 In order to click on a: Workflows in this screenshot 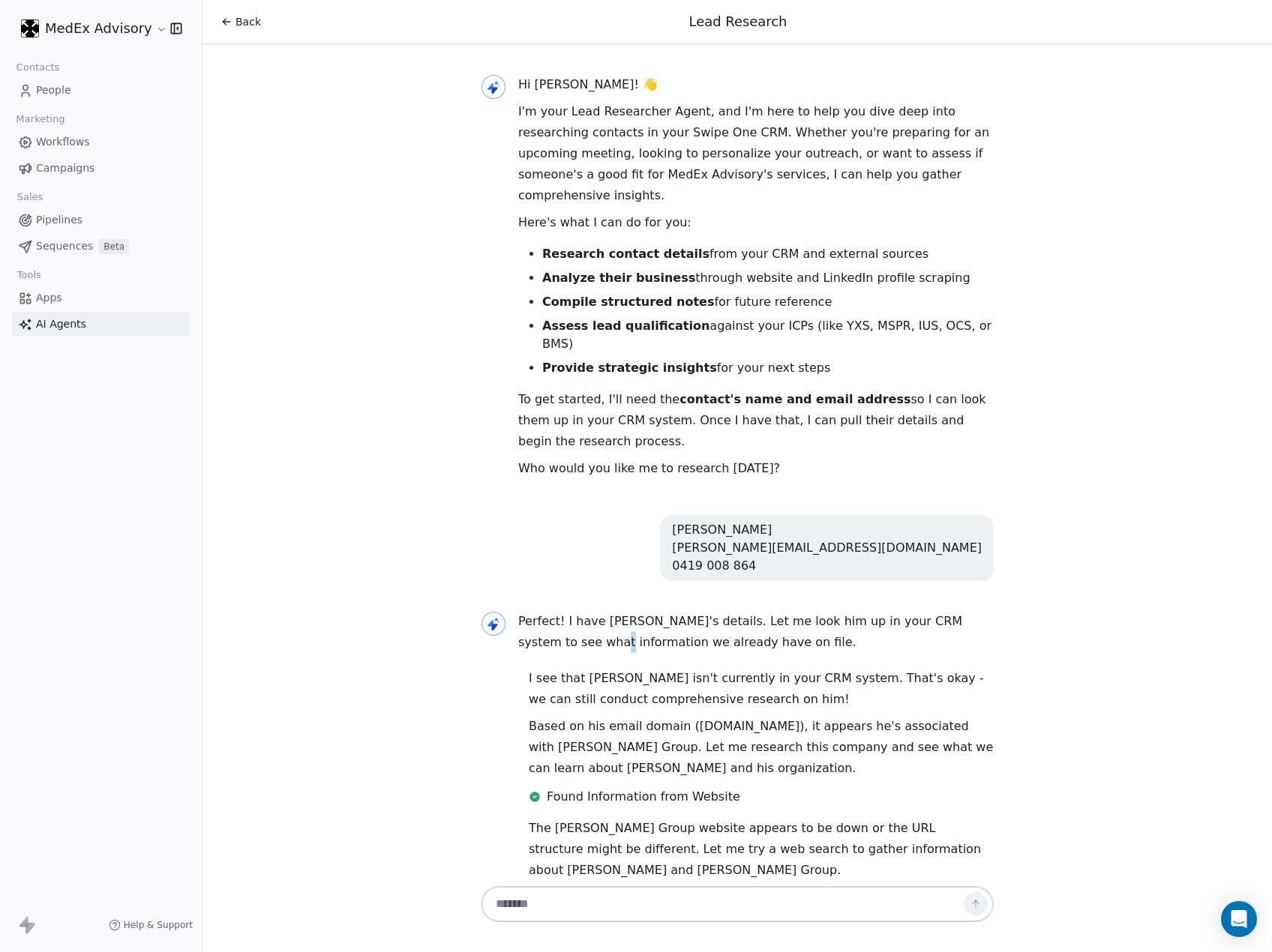, I will do `click(100, 141)`.